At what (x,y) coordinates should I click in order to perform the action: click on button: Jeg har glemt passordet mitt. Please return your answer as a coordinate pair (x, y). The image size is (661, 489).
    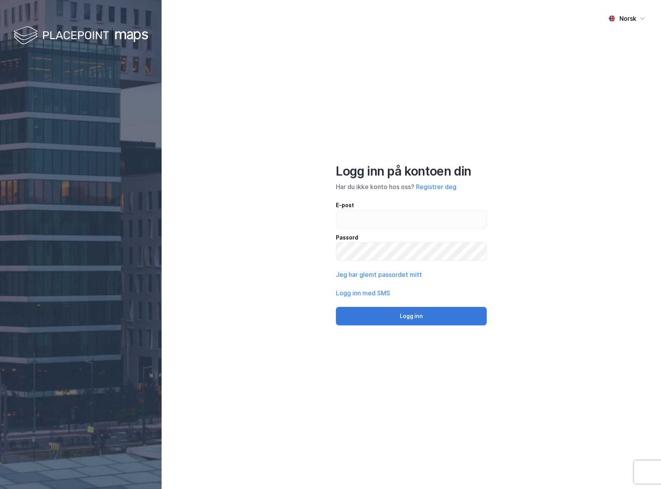
    Looking at the image, I should click on (379, 274).